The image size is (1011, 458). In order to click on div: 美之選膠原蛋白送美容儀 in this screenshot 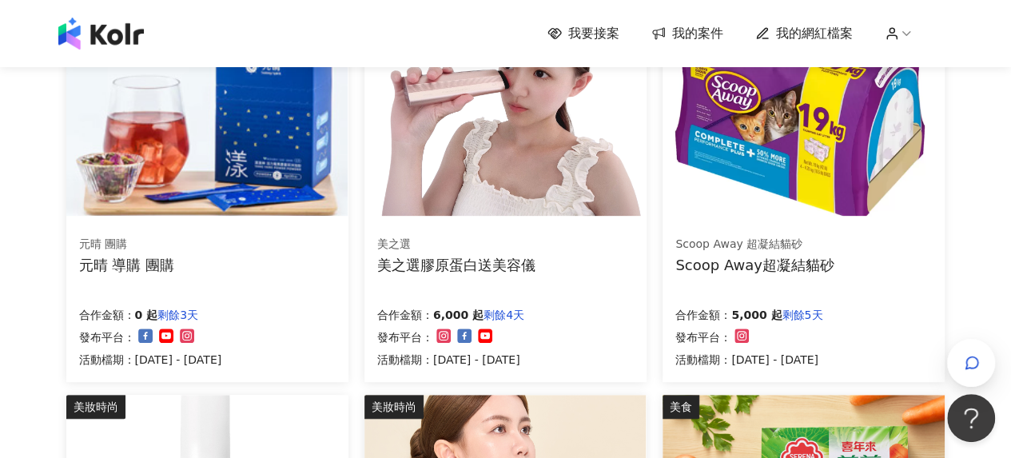, I will do `click(456, 265)`.